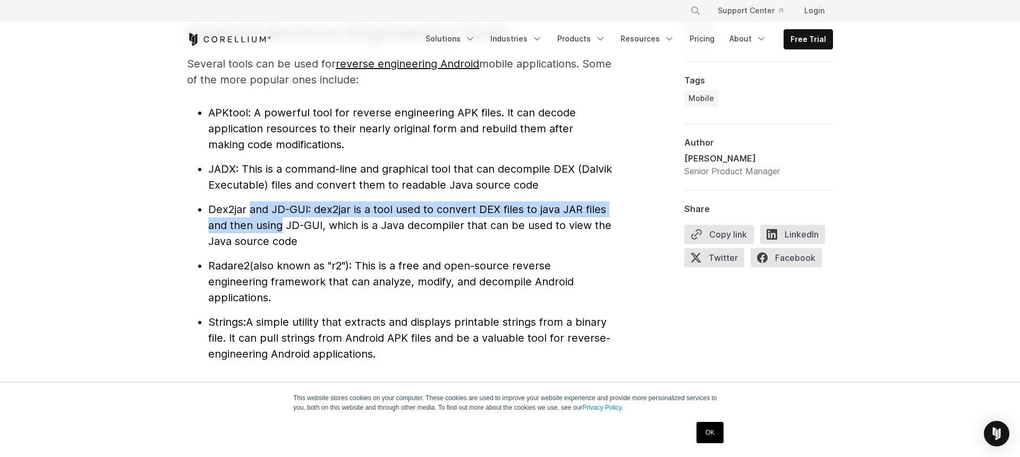 This screenshot has width=1020, height=457. I want to click on a: LinkedIn, so click(795, 236).